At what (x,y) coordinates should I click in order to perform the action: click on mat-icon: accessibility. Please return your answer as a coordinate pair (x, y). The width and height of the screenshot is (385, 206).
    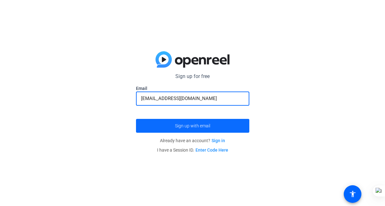
    Looking at the image, I should click on (353, 194).